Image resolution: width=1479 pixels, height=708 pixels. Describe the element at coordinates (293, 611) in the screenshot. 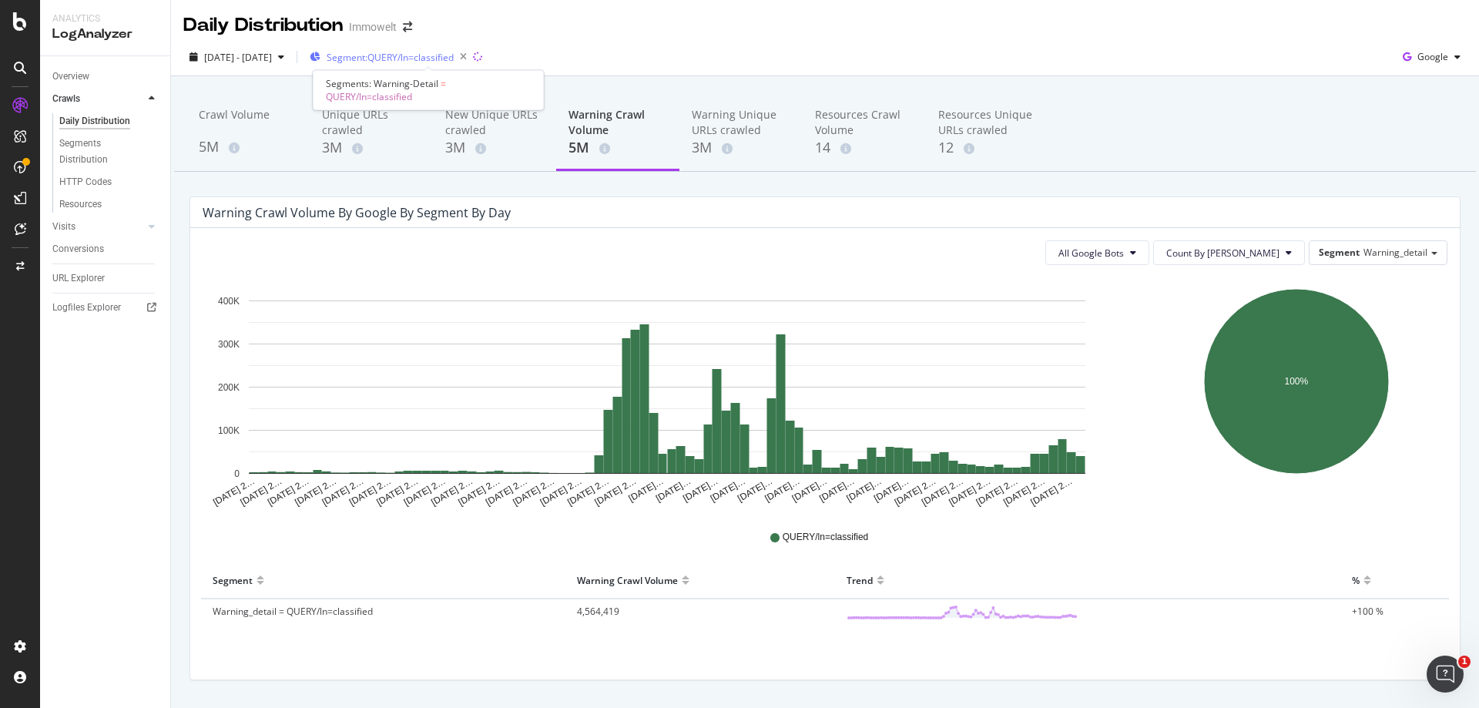

I see `span: Warning_detail = QUERY/ln=classified` at that location.